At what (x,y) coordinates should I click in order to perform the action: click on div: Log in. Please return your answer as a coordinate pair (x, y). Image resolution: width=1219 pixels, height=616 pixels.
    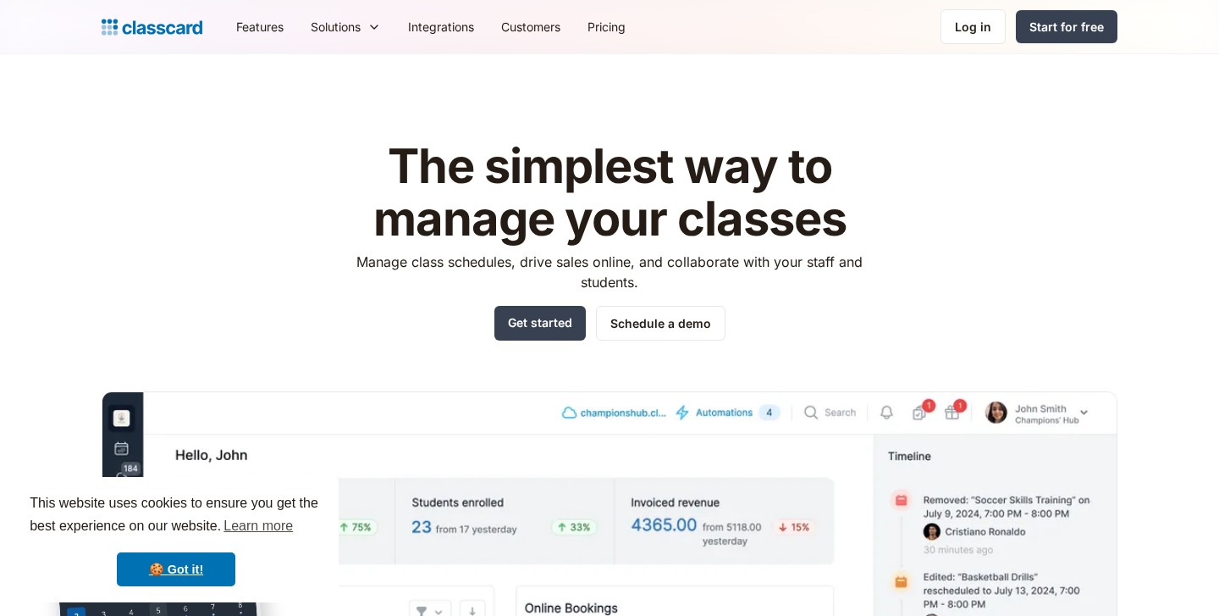
    Looking at the image, I should click on (973, 26).